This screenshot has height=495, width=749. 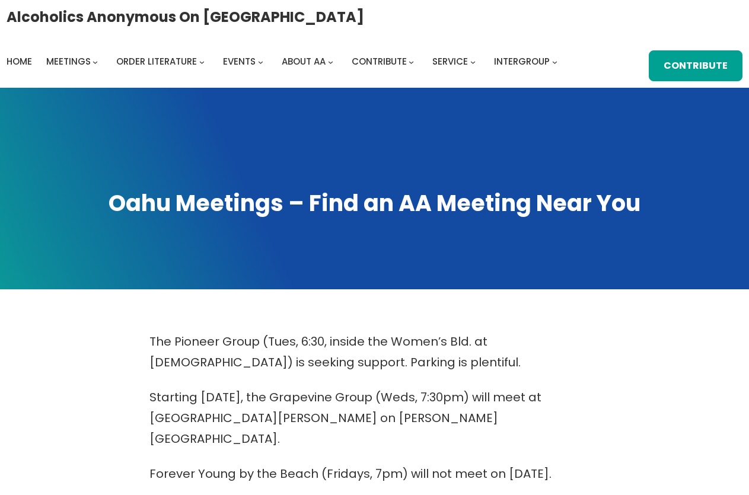 What do you see at coordinates (19, 61) in the screenshot?
I see `span: Home` at bounding box center [19, 61].